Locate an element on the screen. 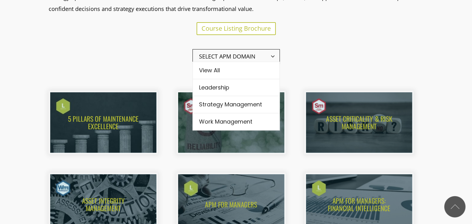 This screenshot has width=472, height=224. img: Advanced RCM Practices is located at coordinates (231, 122).